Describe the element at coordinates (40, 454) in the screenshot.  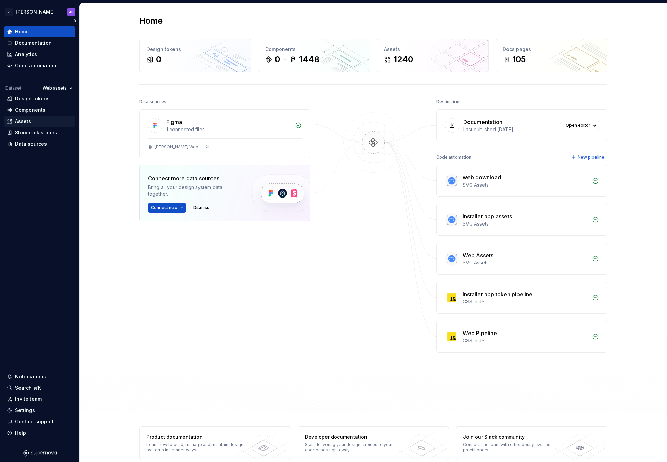
I see `svg: Supernova Logo` at that location.